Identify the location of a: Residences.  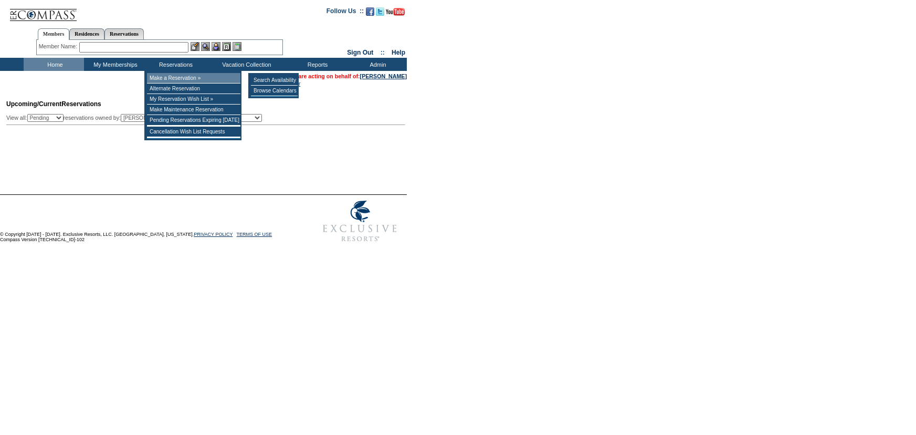
(87, 34).